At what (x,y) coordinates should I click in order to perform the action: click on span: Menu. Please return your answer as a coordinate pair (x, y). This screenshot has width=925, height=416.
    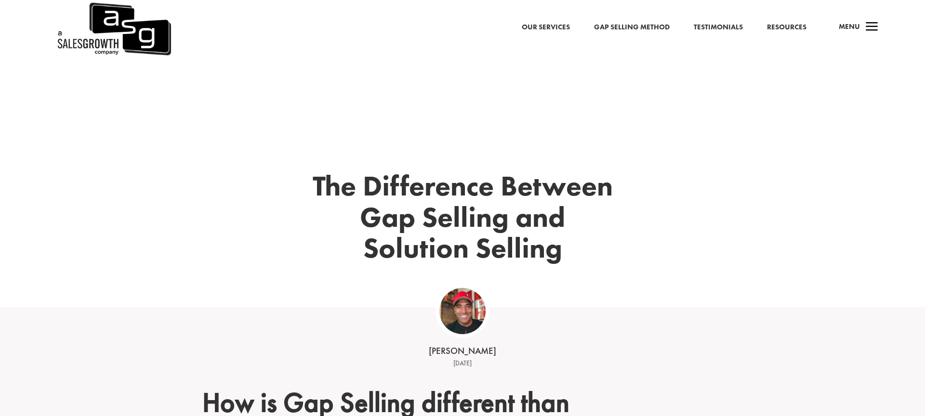
    Looking at the image, I should click on (849, 26).